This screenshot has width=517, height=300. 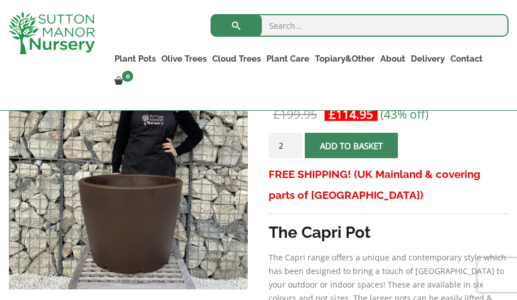 I want to click on a: Plant Care, so click(x=288, y=59).